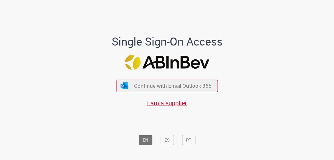 Image resolution: width=334 pixels, height=160 pixels. Describe the element at coordinates (167, 103) in the screenshot. I see `span: I am a supplier` at that location.